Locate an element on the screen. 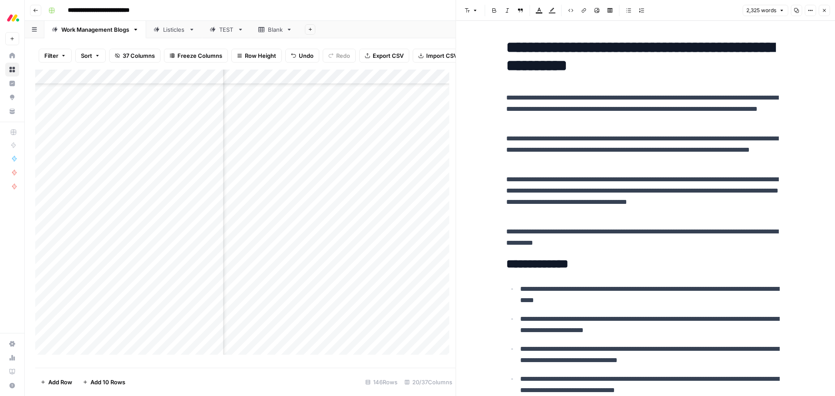 The image size is (835, 396). span: Add Row is located at coordinates (60, 382).